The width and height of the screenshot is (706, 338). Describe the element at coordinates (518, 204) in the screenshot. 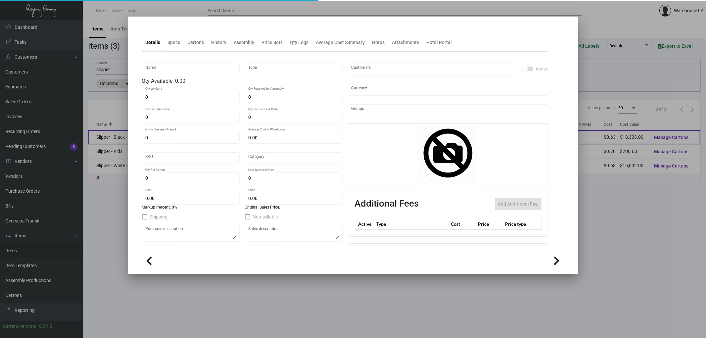

I see `span: Add Additional Fee` at that location.